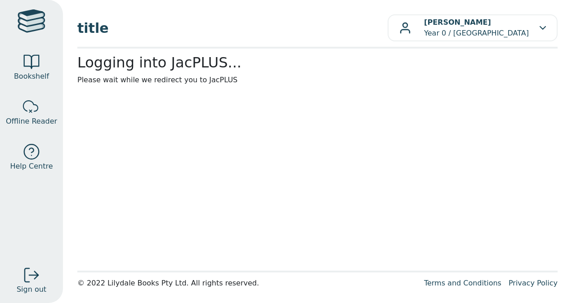 The image size is (572, 303). What do you see at coordinates (463, 283) in the screenshot?
I see `a: Terms and Conditions` at bounding box center [463, 283].